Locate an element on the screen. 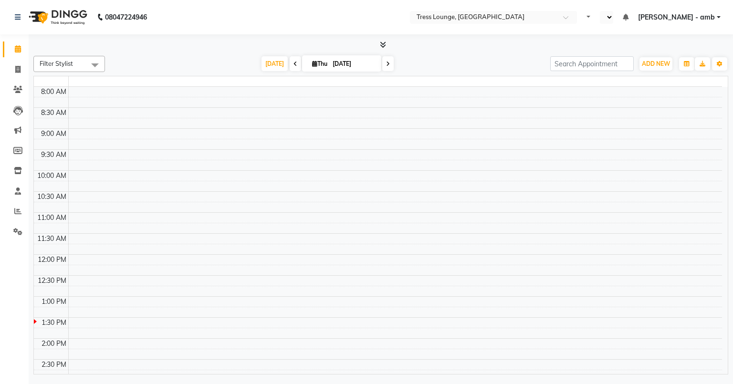 This screenshot has width=733, height=384. div: 11:00 AM is located at coordinates (52, 217).